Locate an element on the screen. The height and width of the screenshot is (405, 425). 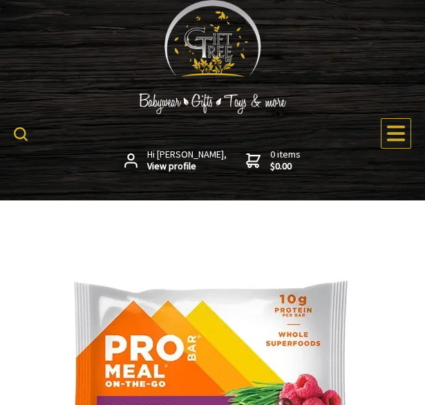
img: Babywear - Gifts - Toys & more is located at coordinates (213, 104).